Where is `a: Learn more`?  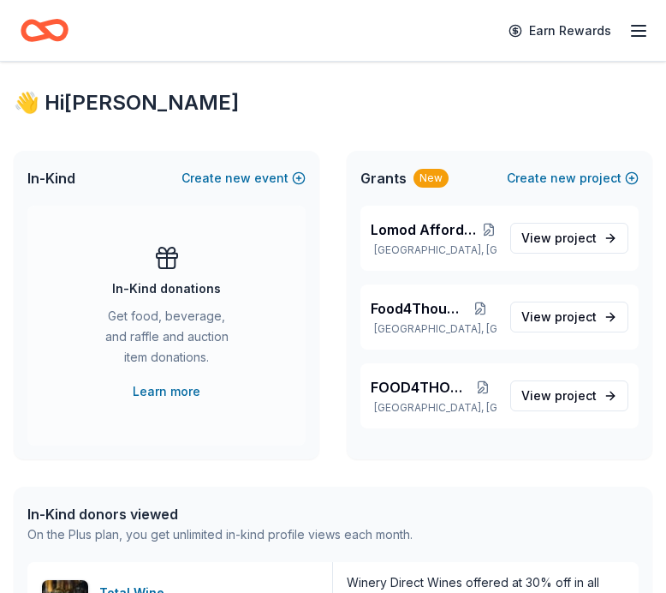
a: Learn more is located at coordinates (166, 391).